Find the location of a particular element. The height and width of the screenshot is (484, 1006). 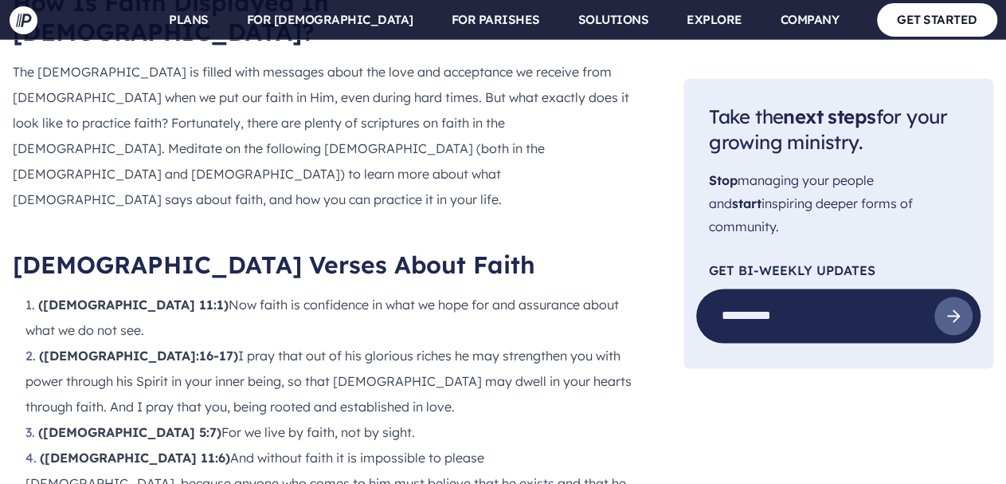

p: managing your people and inspiring deeper forms of community. is located at coordinates (838, 203).